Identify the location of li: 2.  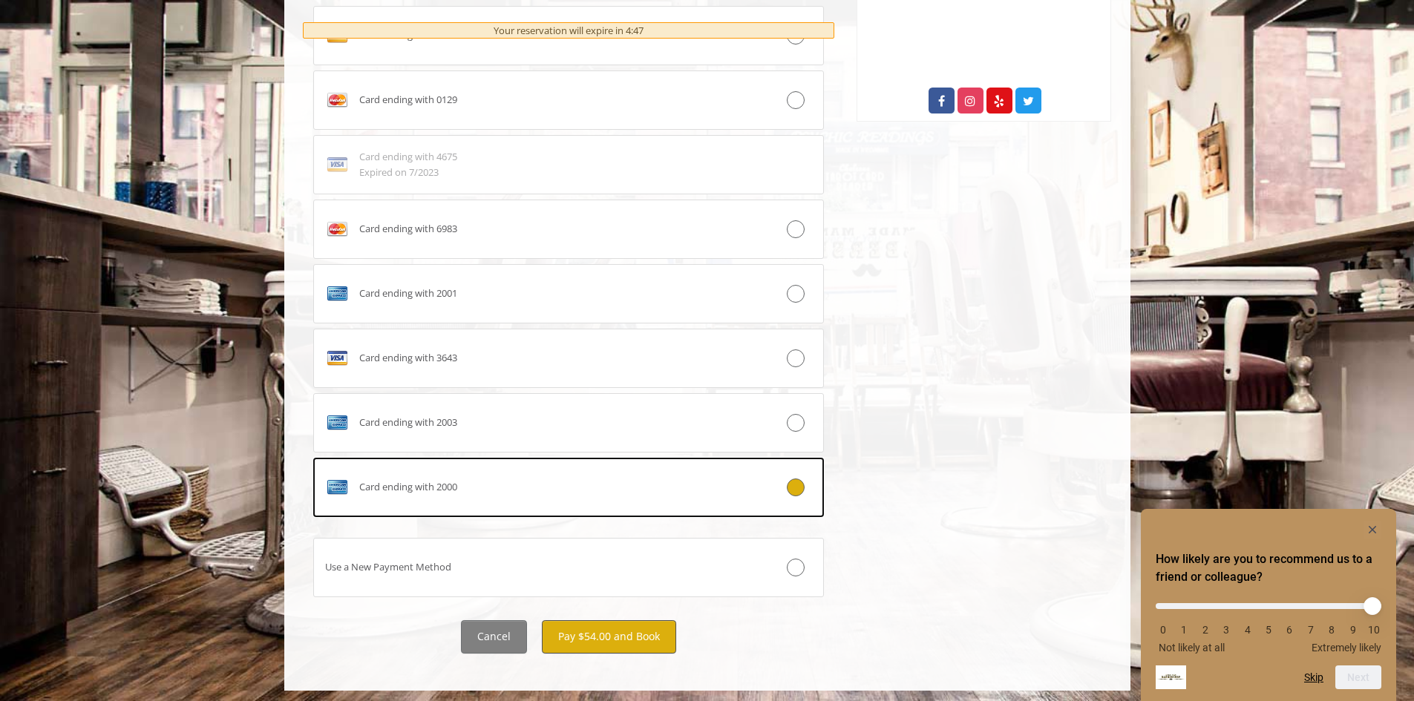
(1205, 630).